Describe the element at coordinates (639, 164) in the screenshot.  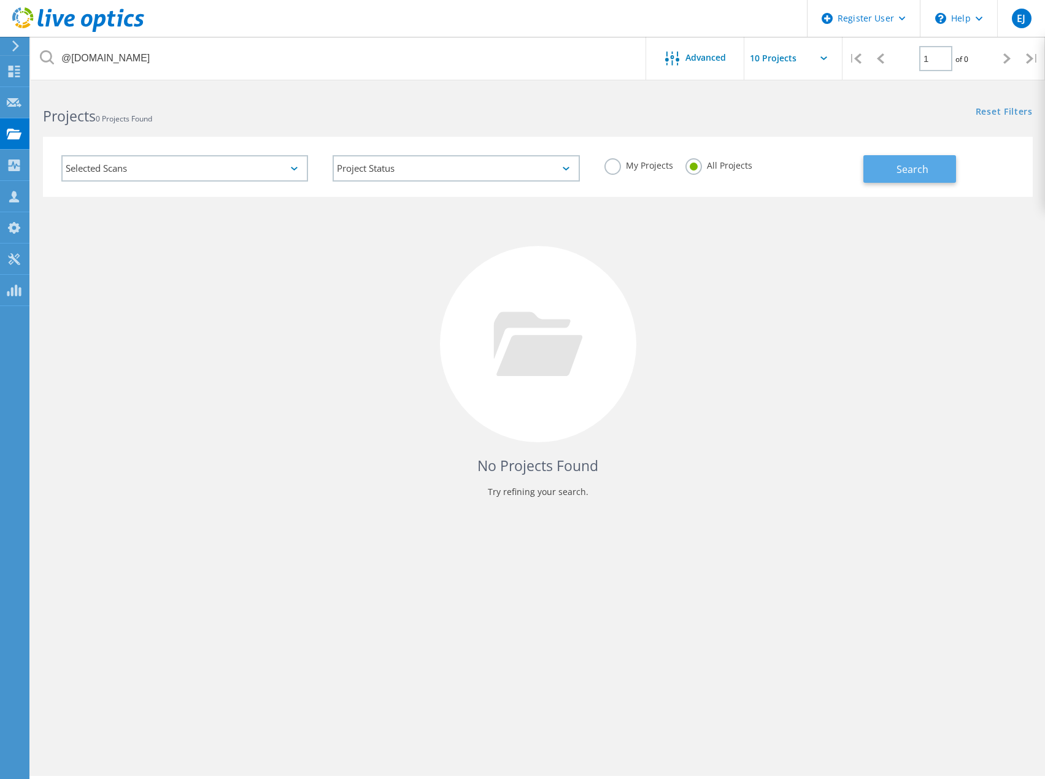
I see `label: My Projects` at that location.